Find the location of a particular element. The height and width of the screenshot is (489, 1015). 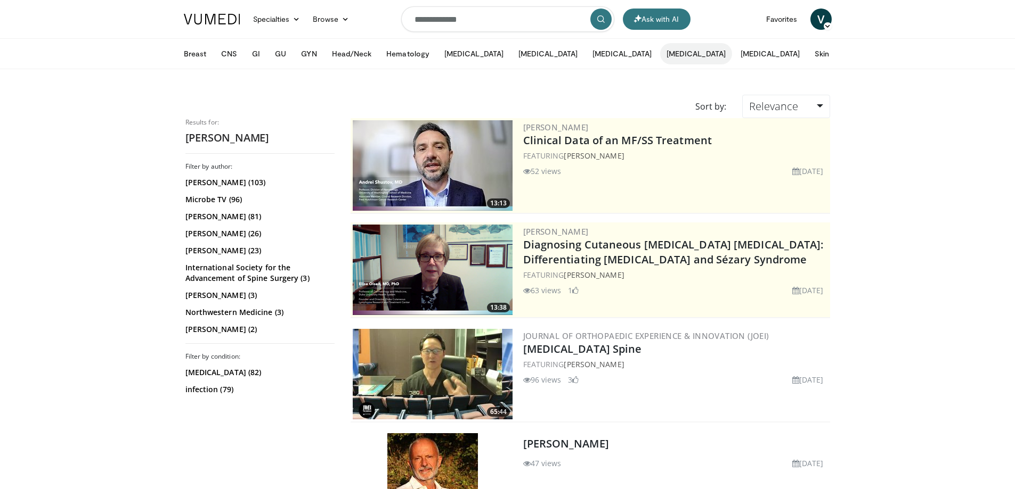

li: 3 is located at coordinates (573, 380).